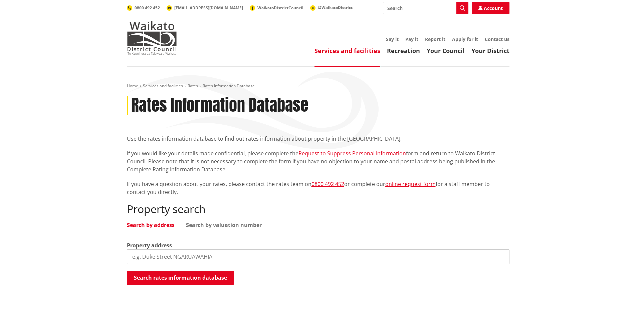 This screenshot has height=315, width=636. What do you see at coordinates (335, 7) in the screenshot?
I see `span: @WaikatoDistrict` at bounding box center [335, 7].